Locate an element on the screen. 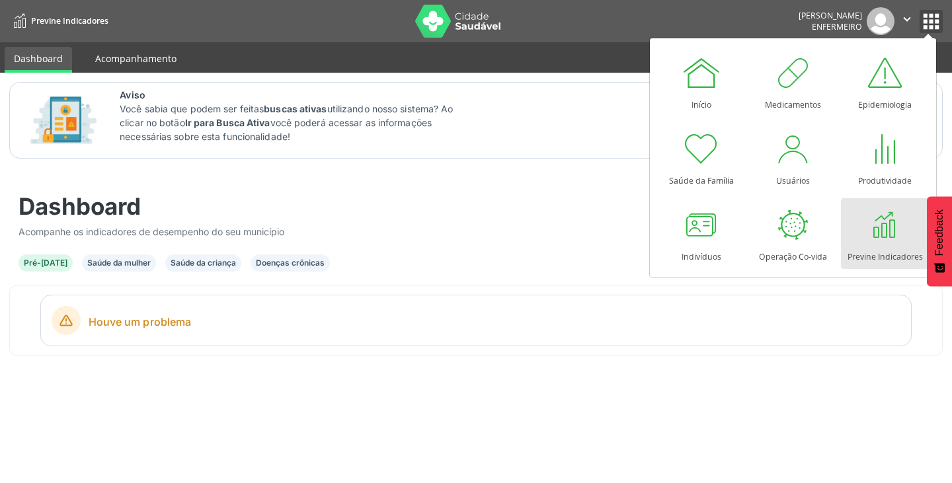 Image resolution: width=952 pixels, height=483 pixels. a: Início is located at coordinates (701, 81).